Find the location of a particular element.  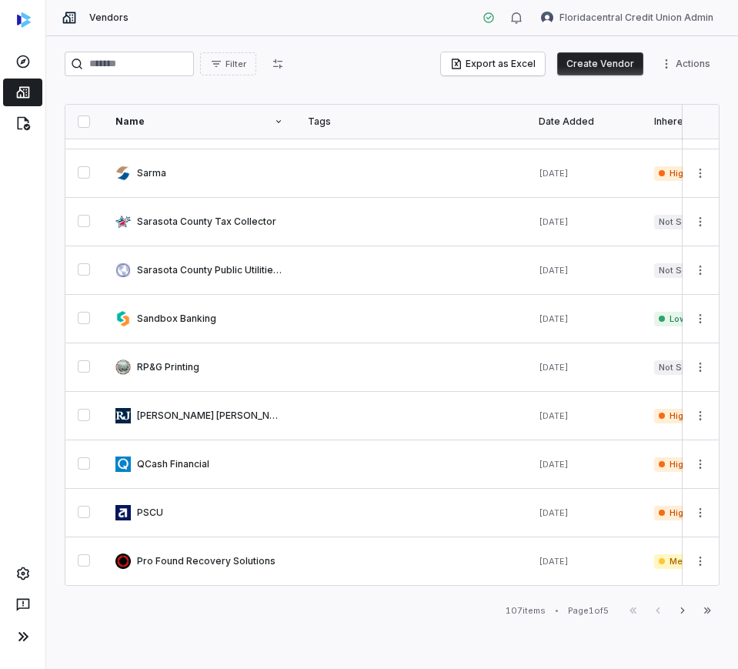

div: Date Added is located at coordinates (584, 122).